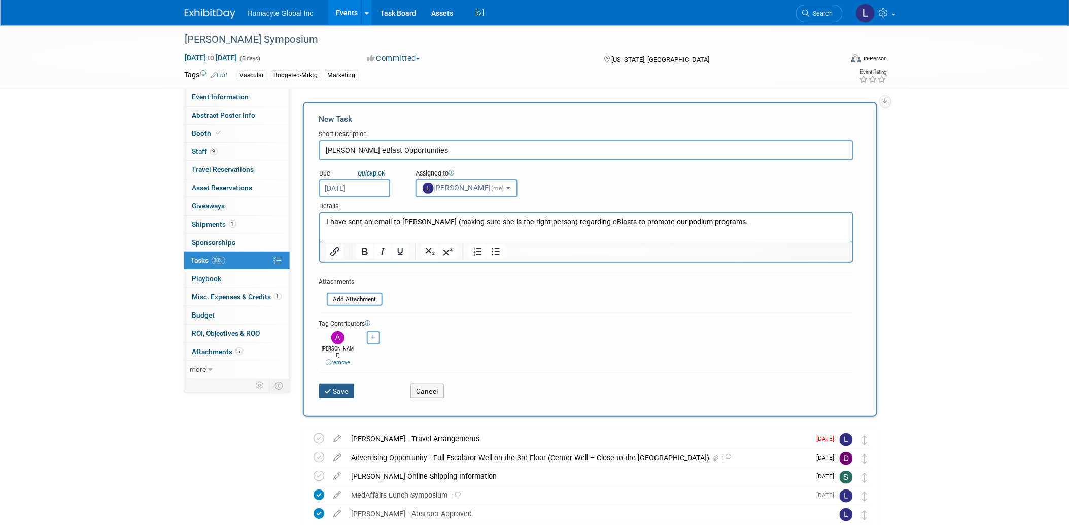 This screenshot has height=525, width=1069. What do you see at coordinates (394, 58) in the screenshot?
I see `button: Committed` at bounding box center [394, 58].